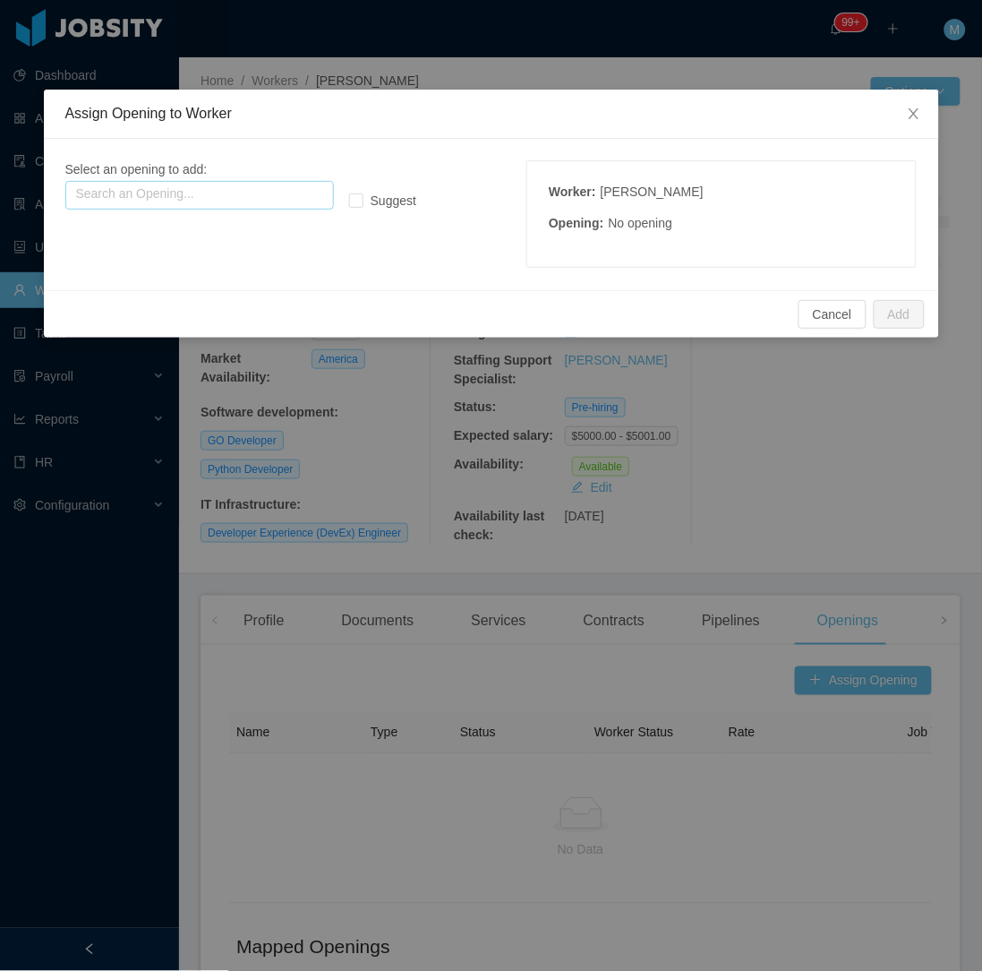  Describe the element at coordinates (492, 114) in the screenshot. I see `div: Assign Opening to Worker` at that location.